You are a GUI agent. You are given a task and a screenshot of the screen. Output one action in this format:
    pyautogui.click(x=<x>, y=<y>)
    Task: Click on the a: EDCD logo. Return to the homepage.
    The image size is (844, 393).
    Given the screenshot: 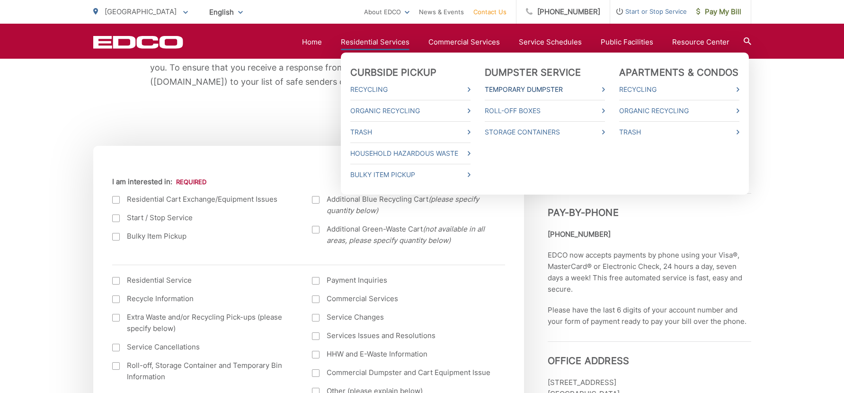 What is the action you would take?
    pyautogui.click(x=138, y=42)
    